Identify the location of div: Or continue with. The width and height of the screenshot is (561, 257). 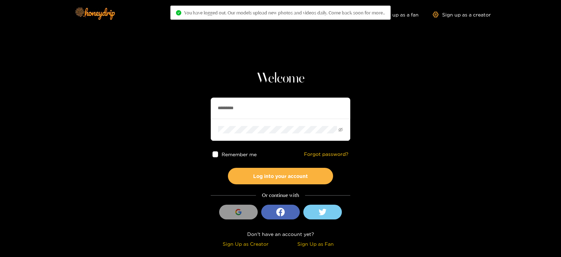
(281, 195).